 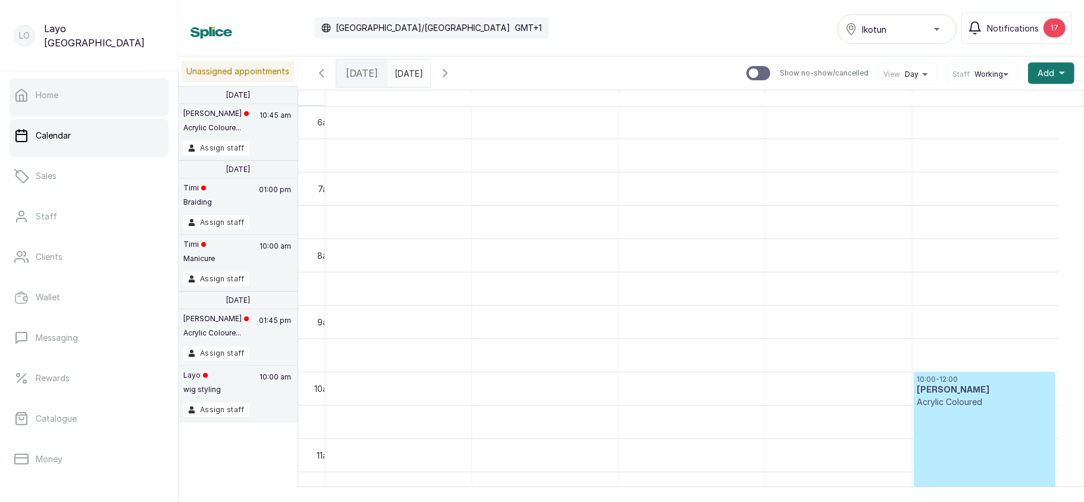 I want to click on a: Messaging, so click(x=89, y=338).